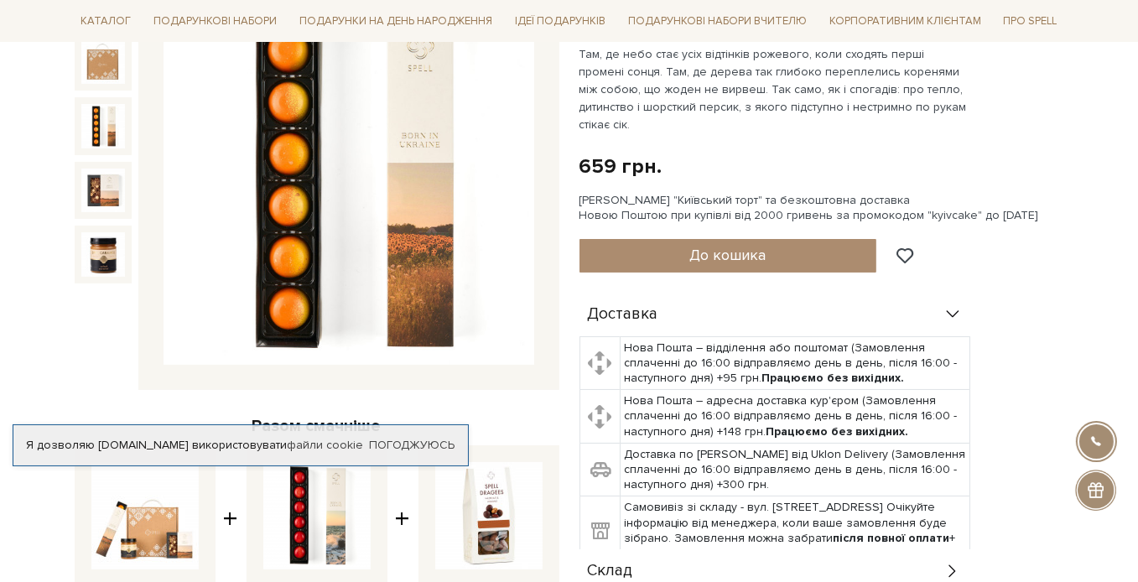 The image size is (1138, 582). I want to click on b: після повної оплати, so click(890, 537).